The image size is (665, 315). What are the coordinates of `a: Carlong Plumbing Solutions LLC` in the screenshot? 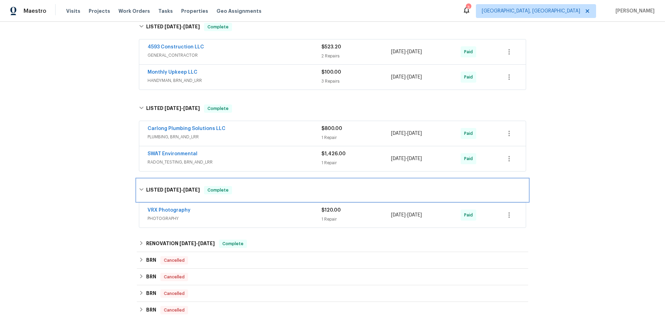 It's located at (186, 129).